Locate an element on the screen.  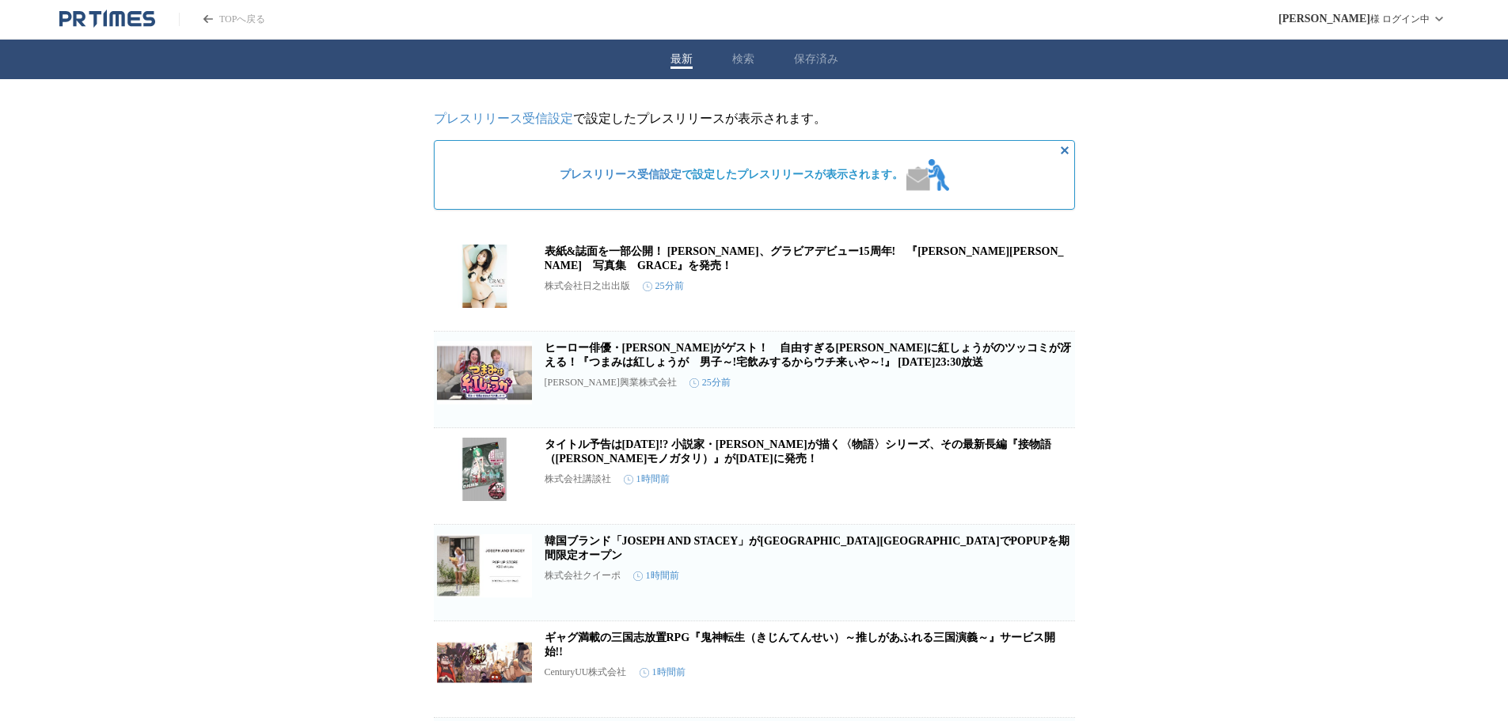
span: で設定したプレスリリースが表示されます。 is located at coordinates (732, 175).